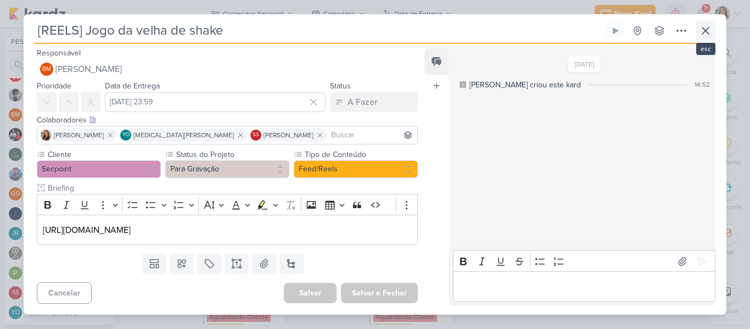 Image resolution: width=750 pixels, height=329 pixels. What do you see at coordinates (356, 169) in the screenshot?
I see `button: Feed/Reels` at bounding box center [356, 169].